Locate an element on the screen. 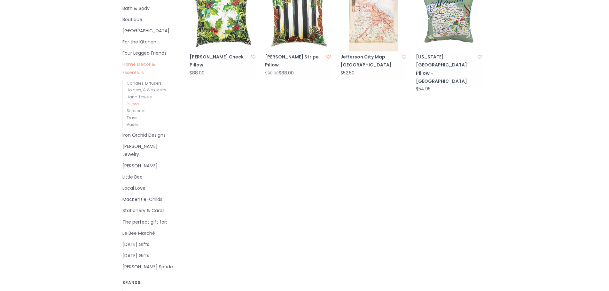  a: Local Love is located at coordinates (149, 188).